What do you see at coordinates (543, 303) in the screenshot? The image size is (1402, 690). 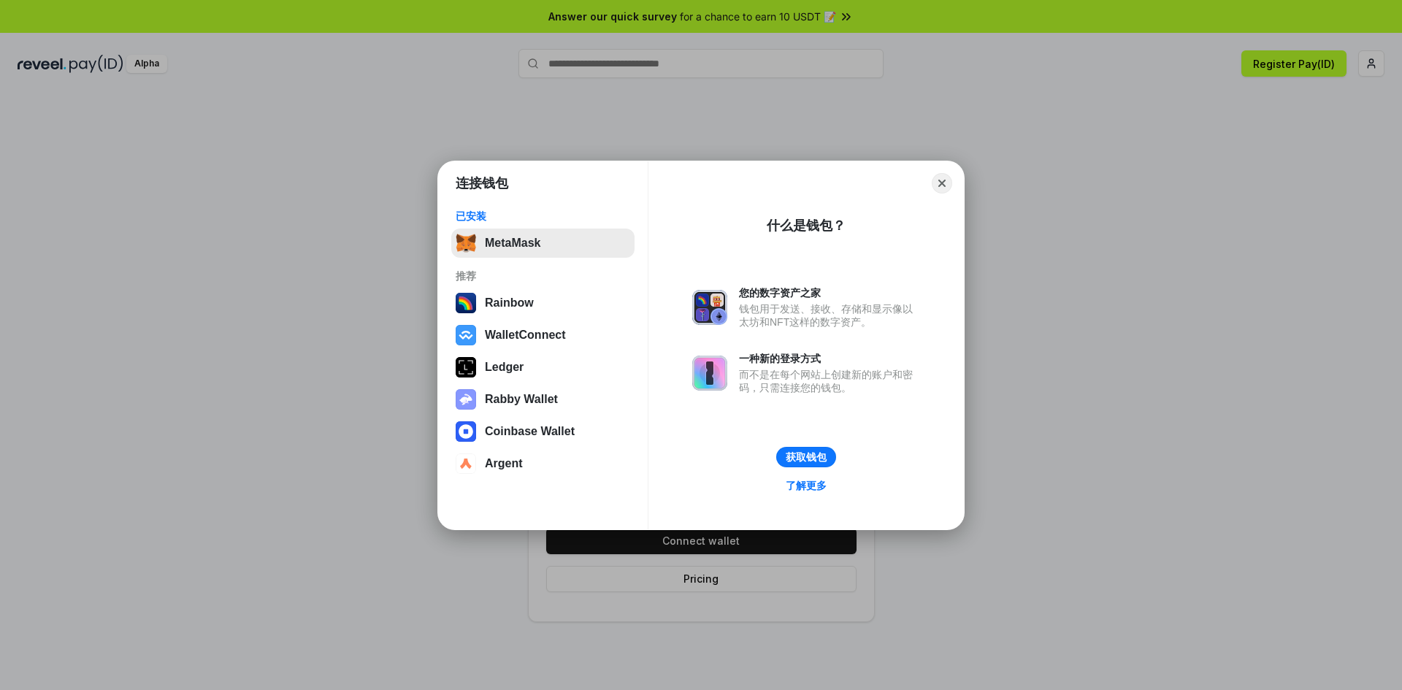 I see `button: Rainbow` at bounding box center [543, 303].